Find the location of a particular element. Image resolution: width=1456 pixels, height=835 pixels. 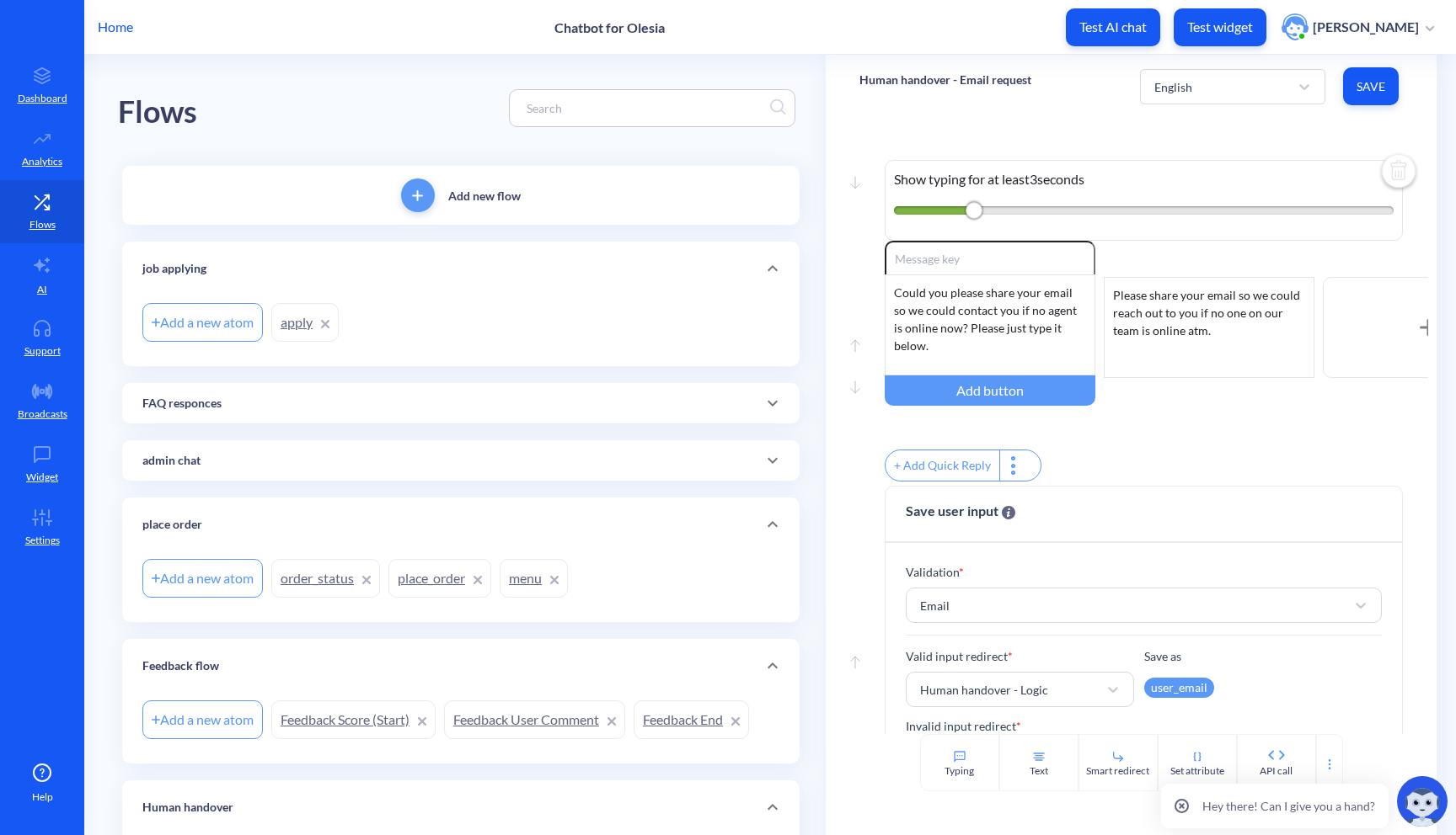

img: user photo is located at coordinates (1295, 27).